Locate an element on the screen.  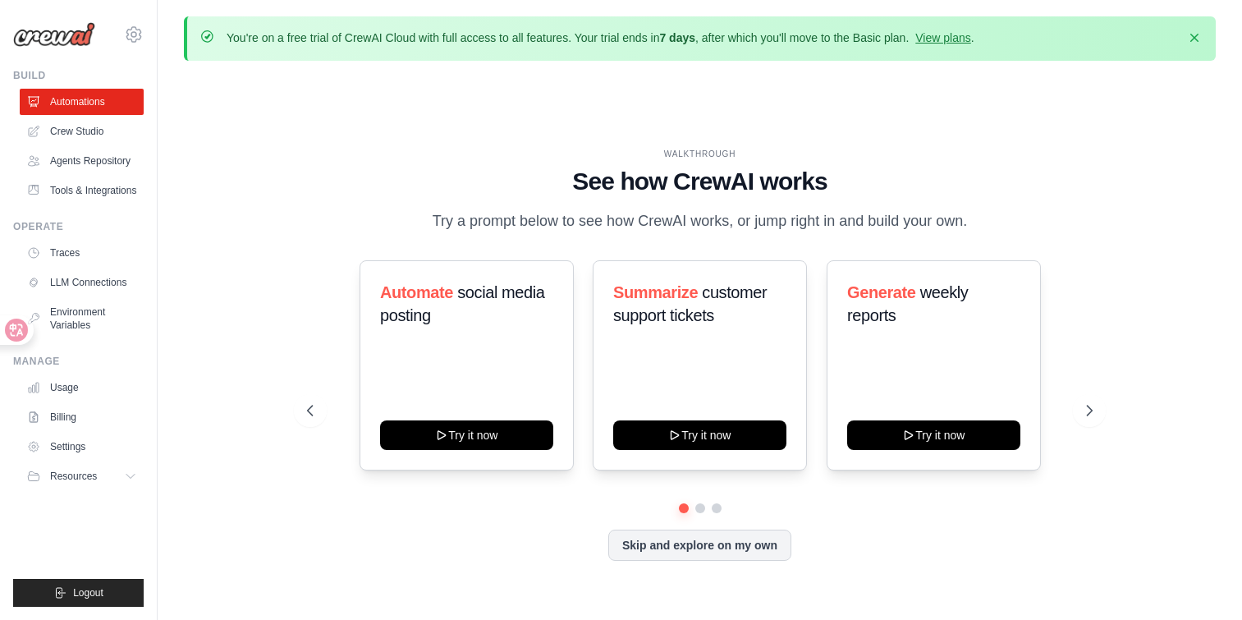
span: Resources is located at coordinates (73, 476).